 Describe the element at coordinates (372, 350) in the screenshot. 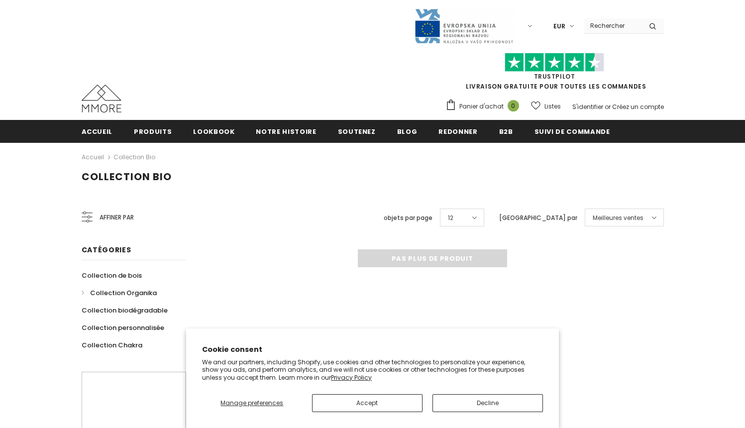

I see `h2: Cookie consent` at that location.